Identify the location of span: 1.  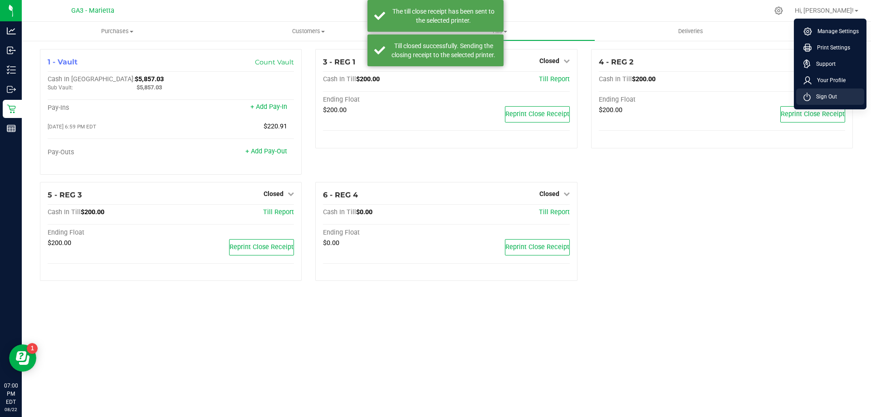
(5, 5).